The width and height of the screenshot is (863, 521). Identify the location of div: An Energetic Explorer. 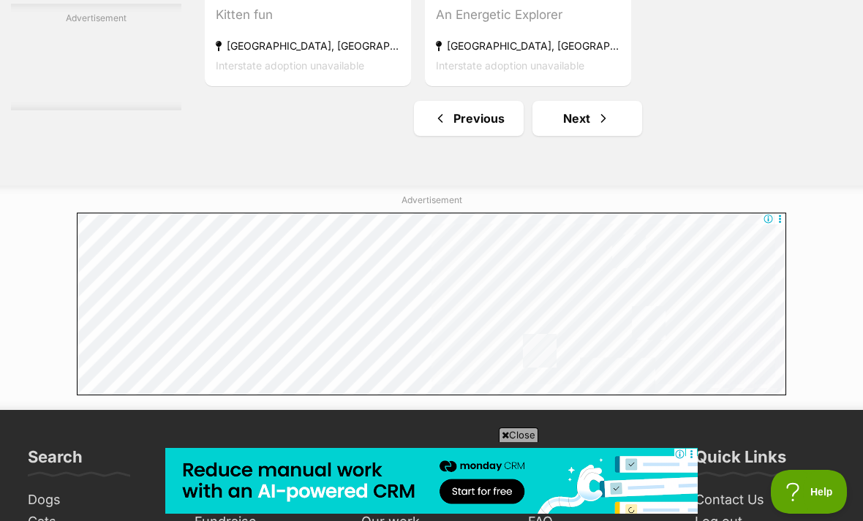
(528, 15).